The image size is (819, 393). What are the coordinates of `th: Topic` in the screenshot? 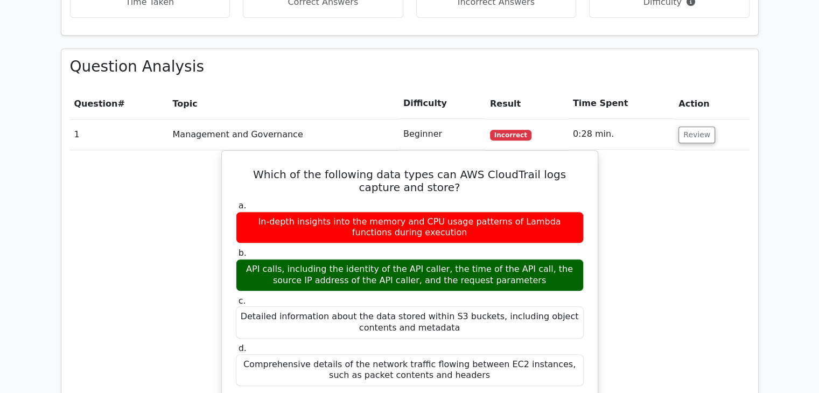 It's located at (283, 103).